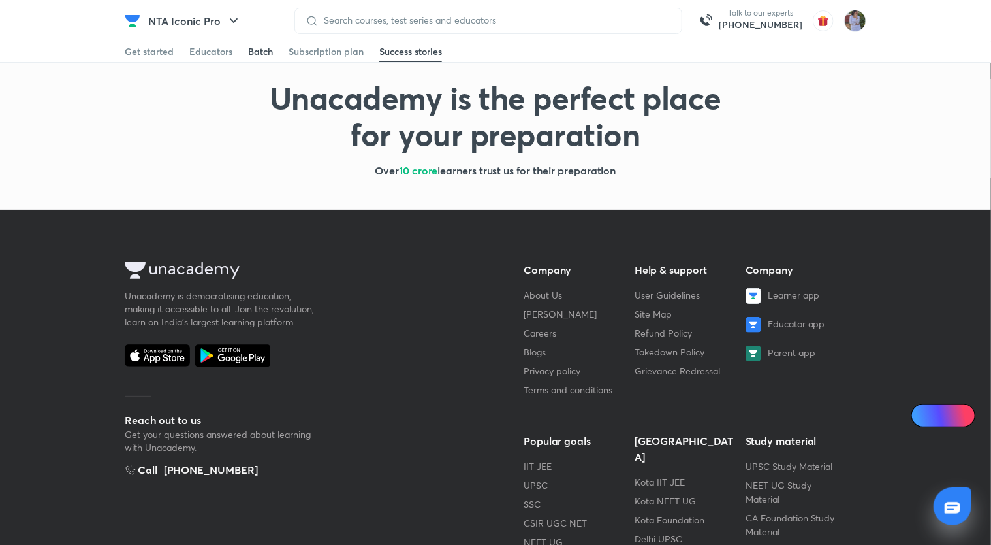  What do you see at coordinates (790, 524) in the screenshot?
I see `a: CA Foundation Study Material` at bounding box center [790, 524].